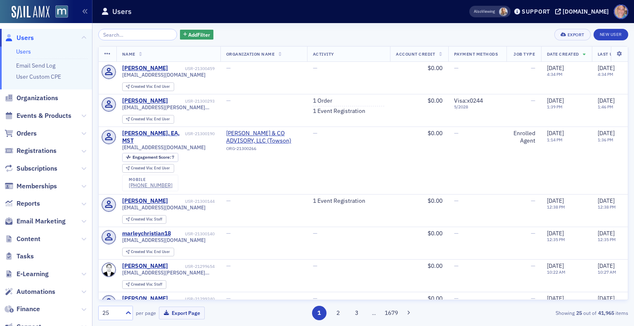 This screenshot has width=634, height=326. Describe the element at coordinates (319, 313) in the screenshot. I see `button: 1` at that location.